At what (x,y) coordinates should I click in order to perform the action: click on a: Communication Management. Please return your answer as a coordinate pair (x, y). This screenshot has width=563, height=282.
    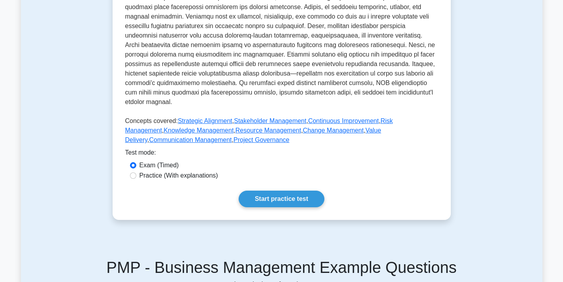
    Looking at the image, I should click on (190, 139).